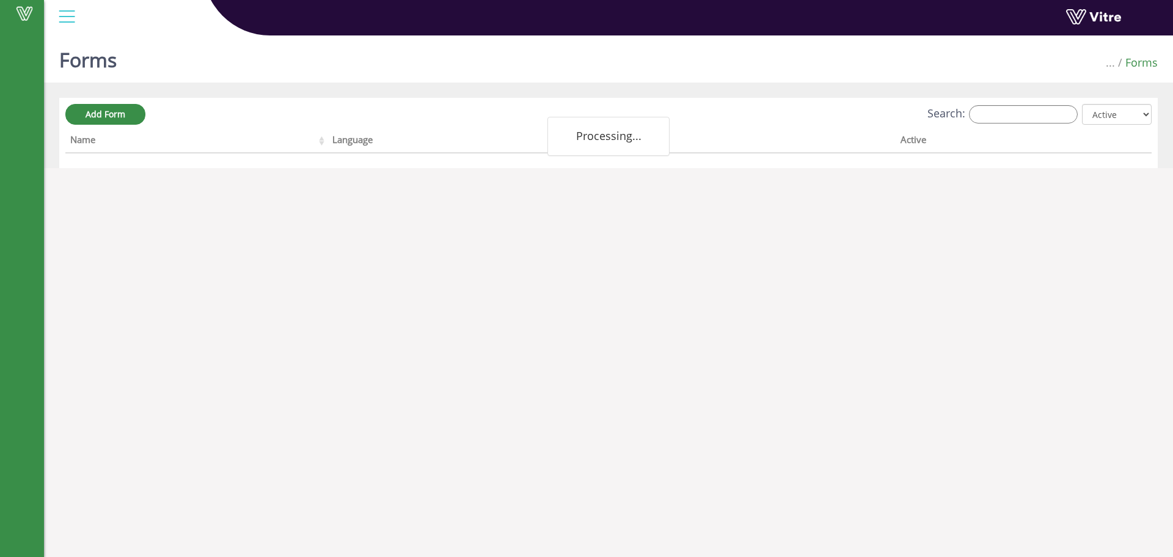 The height and width of the screenshot is (557, 1173). I want to click on label: Search:, so click(1003, 114).